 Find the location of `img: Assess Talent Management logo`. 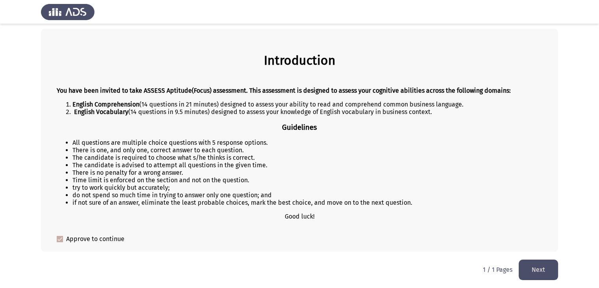

img: Assess Talent Management logo is located at coordinates (68, 12).